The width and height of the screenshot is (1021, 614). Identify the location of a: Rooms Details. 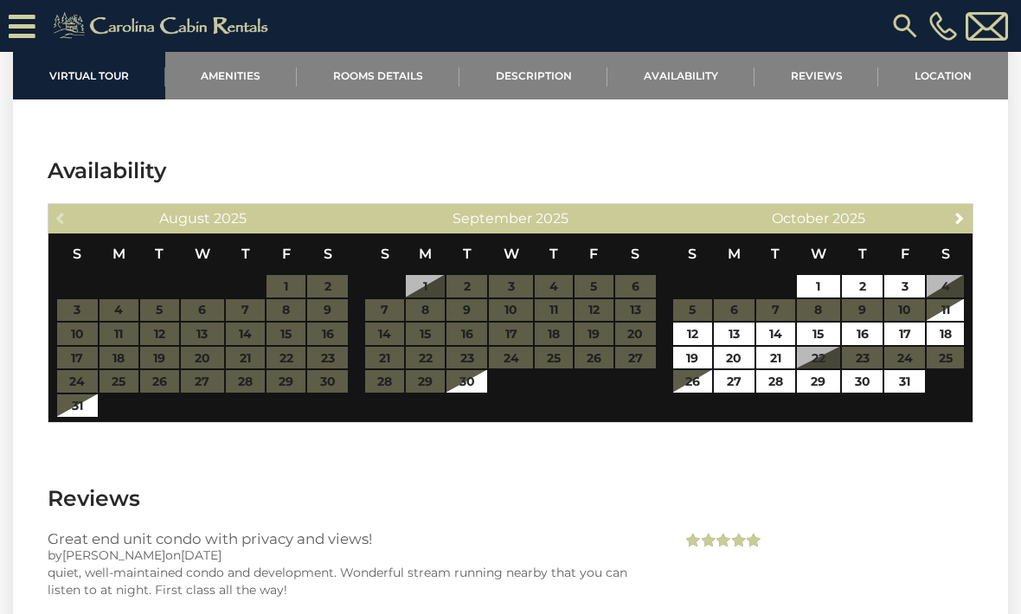
(378, 75).